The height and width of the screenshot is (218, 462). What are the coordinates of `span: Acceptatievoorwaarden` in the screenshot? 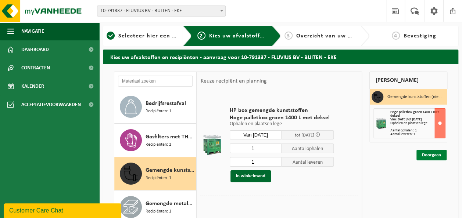 It's located at (51, 105).